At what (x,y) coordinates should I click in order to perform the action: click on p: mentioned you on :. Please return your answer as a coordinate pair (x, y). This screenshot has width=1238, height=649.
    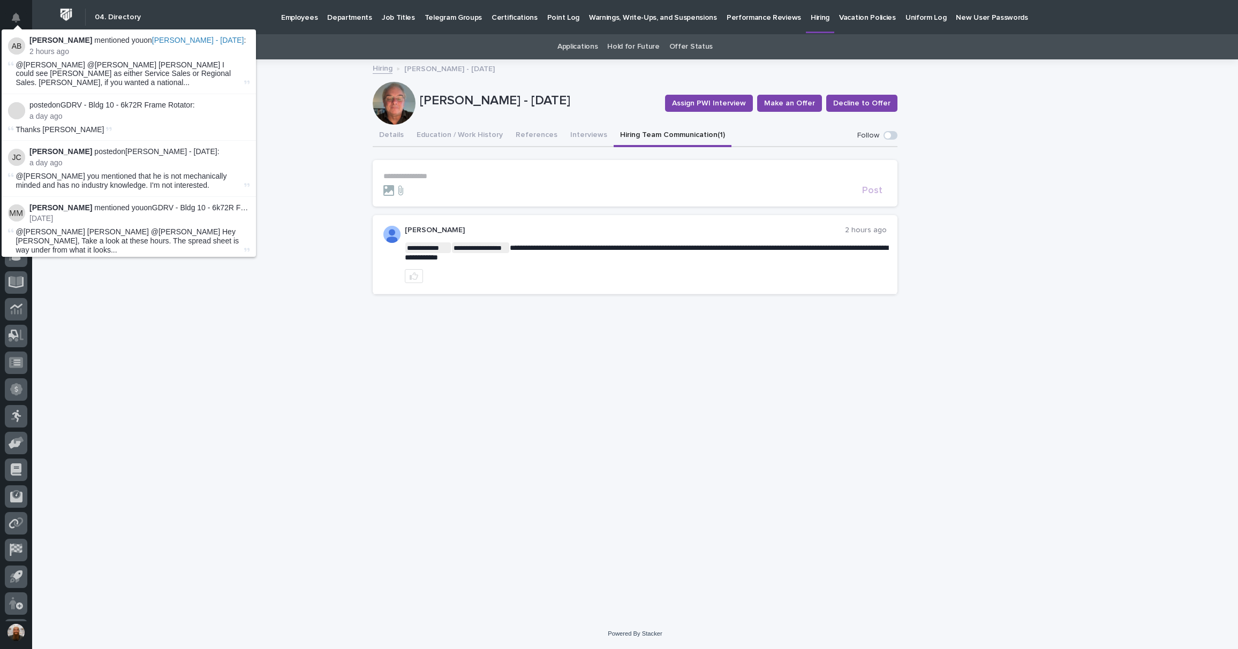
    Looking at the image, I should click on (139, 40).